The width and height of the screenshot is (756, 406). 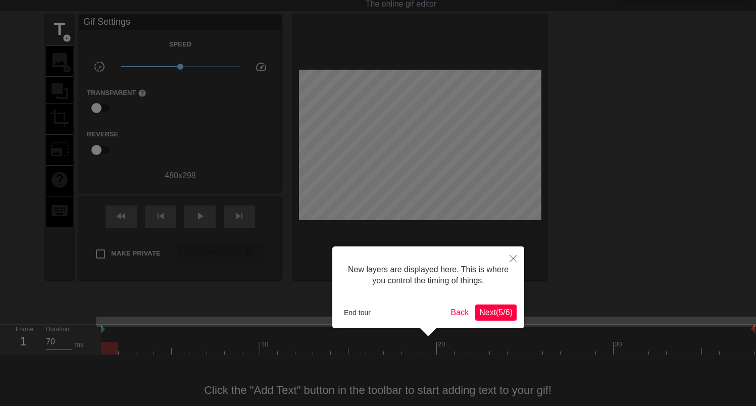 I want to click on span: Next ( 5 / 6 ), so click(x=496, y=312).